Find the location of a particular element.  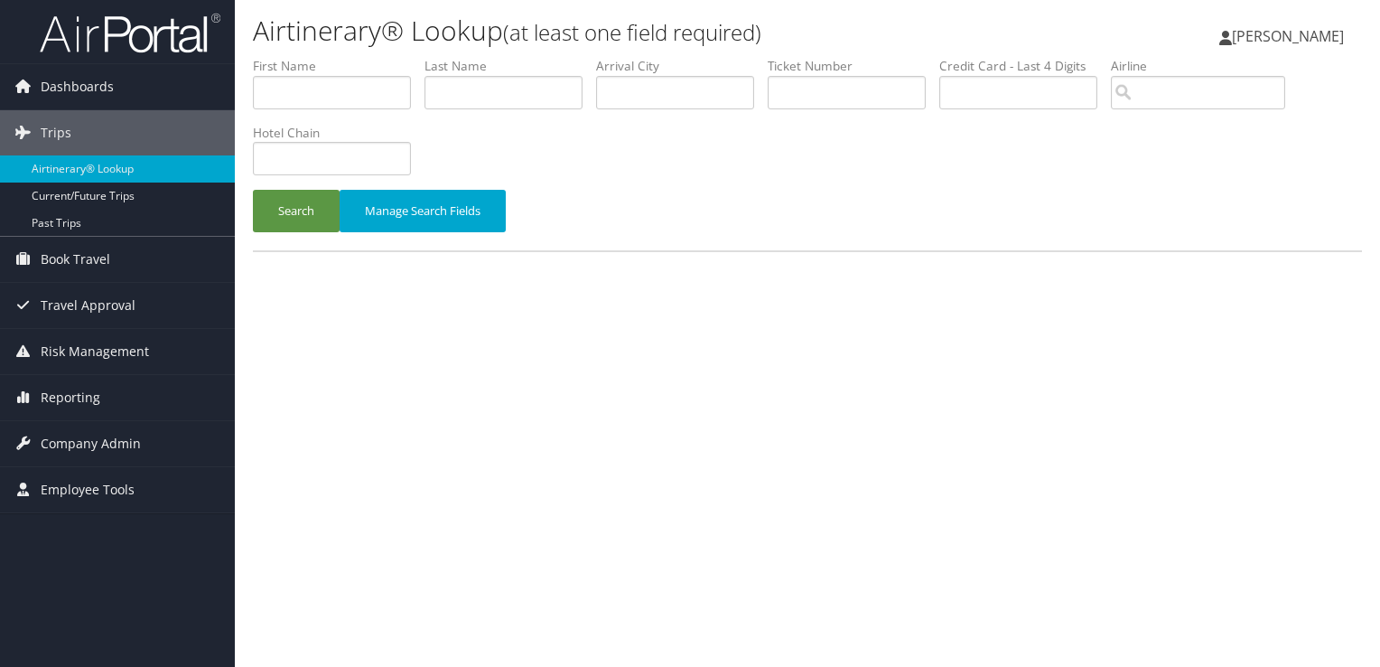

button: Manage Search Fields is located at coordinates (423, 210).